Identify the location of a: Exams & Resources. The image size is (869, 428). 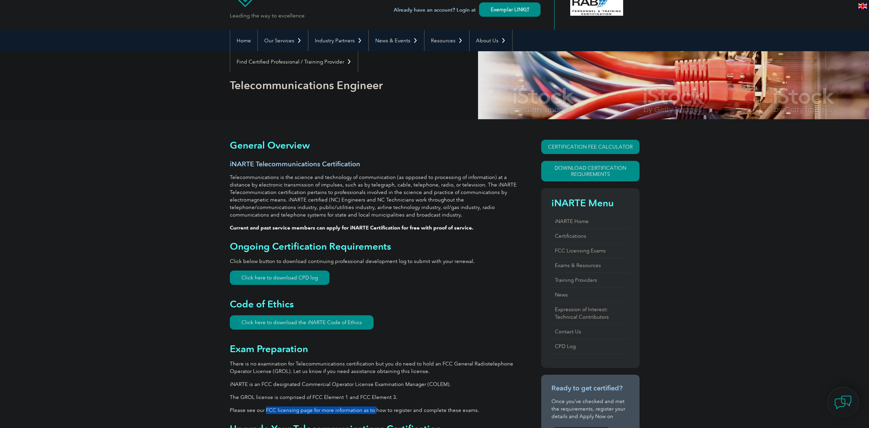
(590, 265).